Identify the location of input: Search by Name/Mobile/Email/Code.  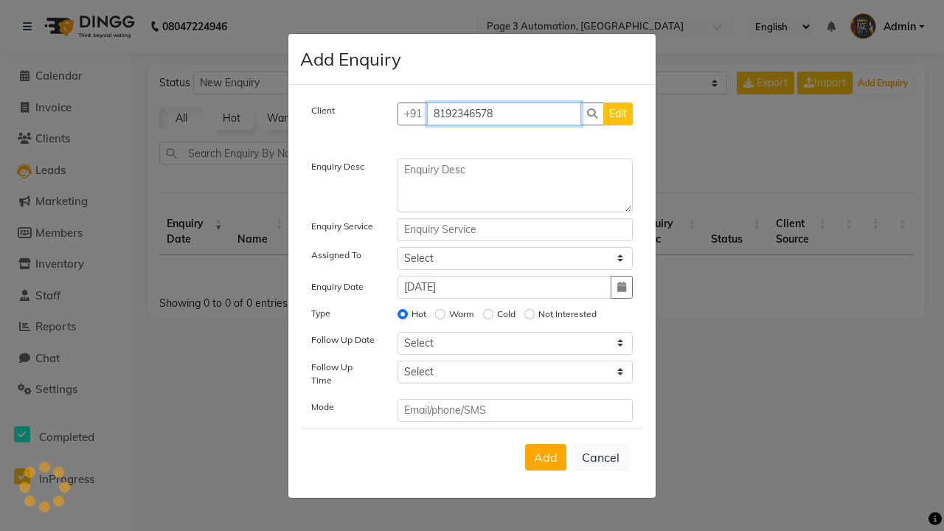
(505, 114).